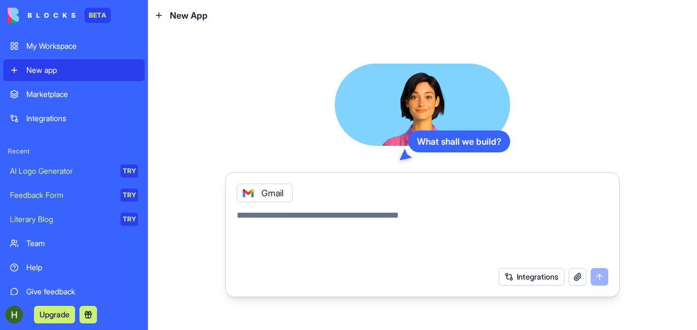 The width and height of the screenshot is (697, 330). I want to click on a: Feedback FormTRY, so click(74, 195).